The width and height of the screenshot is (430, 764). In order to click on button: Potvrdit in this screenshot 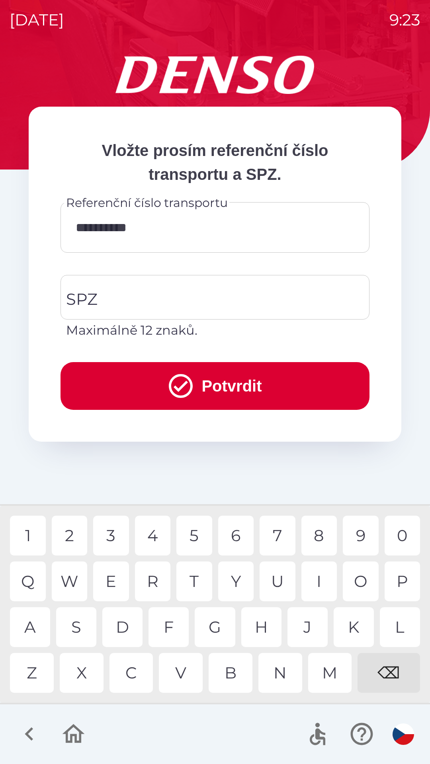, I will do `click(215, 386)`.